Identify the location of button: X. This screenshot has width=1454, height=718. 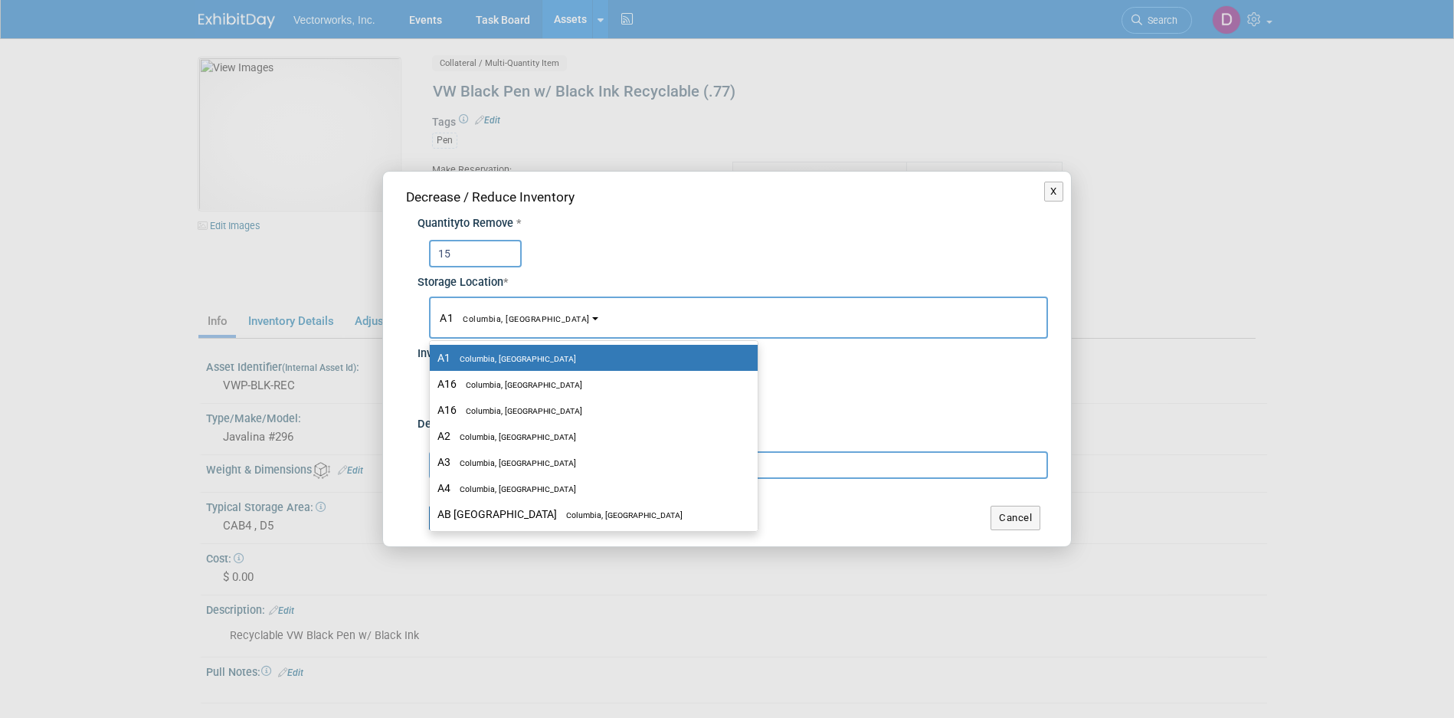
(1053, 191).